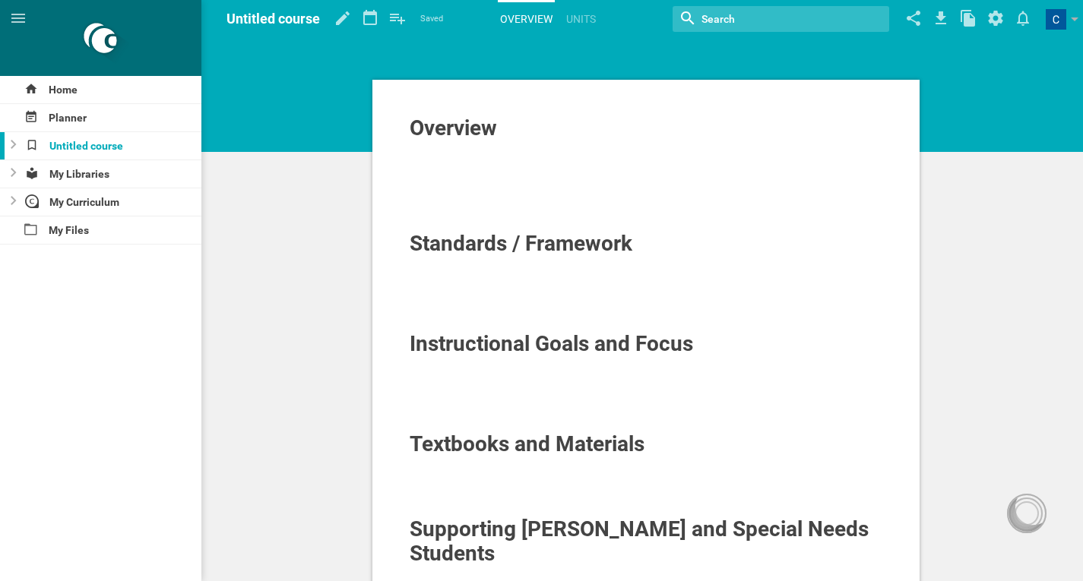  I want to click on a: Units, so click(580, 19).